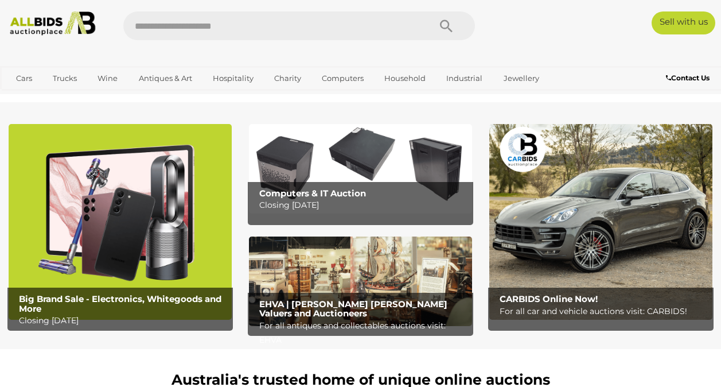 The height and width of the screenshot is (387, 721). What do you see at coordinates (120, 304) in the screenshot?
I see `b: Big Brand Sale - Electronics, Whitegoods and More` at bounding box center [120, 304].